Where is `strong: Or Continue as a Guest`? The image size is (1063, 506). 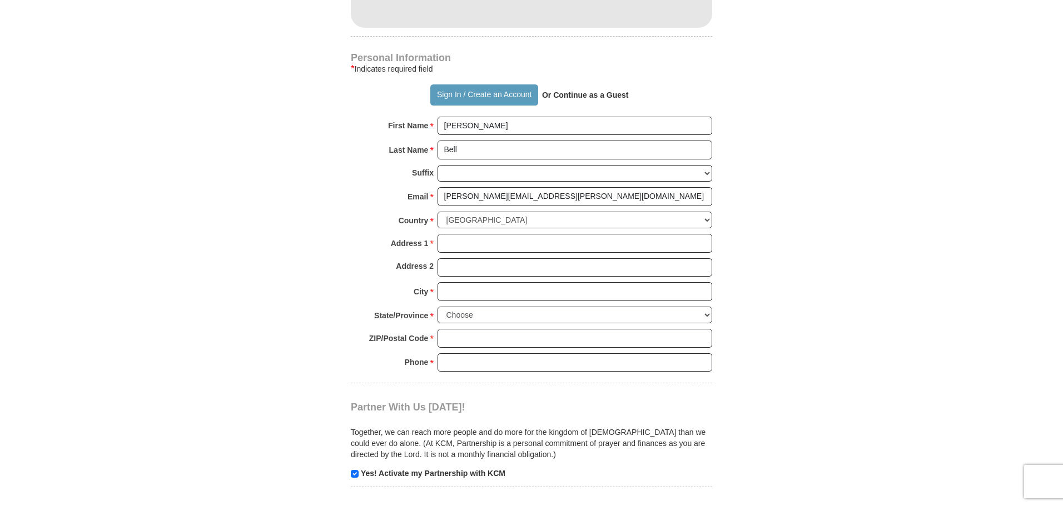
strong: Or Continue as a Guest is located at coordinates (585, 95).